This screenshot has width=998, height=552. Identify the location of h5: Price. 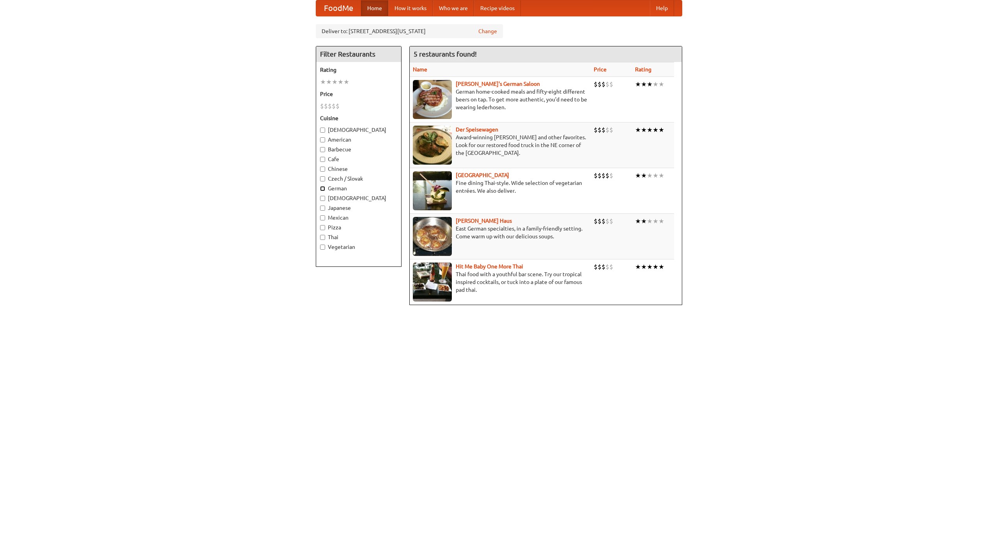
(359, 94).